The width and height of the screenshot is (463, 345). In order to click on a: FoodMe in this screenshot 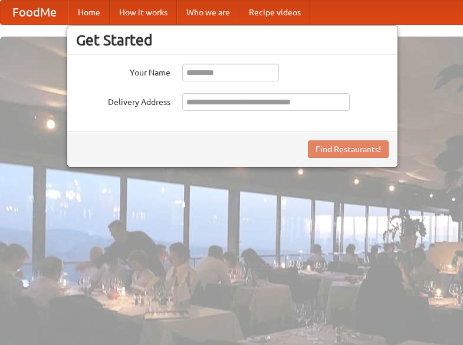, I will do `click(34, 12)`.